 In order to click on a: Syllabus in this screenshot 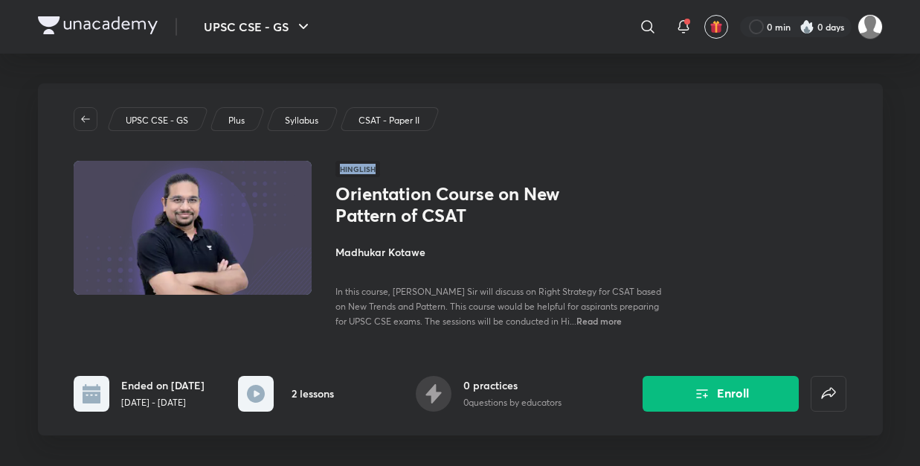, I will do `click(301, 120)`.